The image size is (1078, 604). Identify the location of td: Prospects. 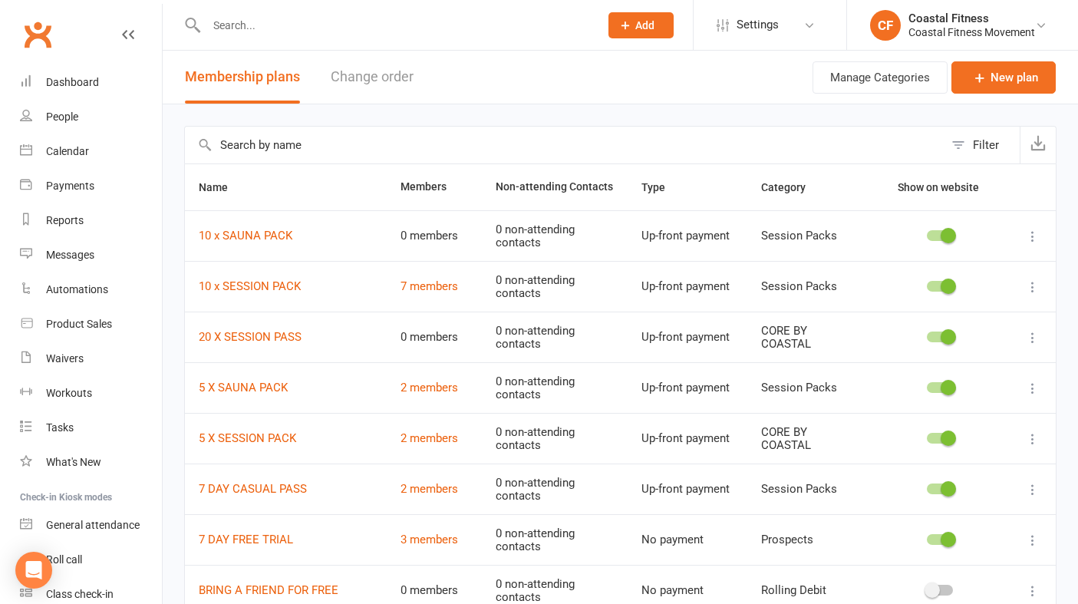
(808, 540).